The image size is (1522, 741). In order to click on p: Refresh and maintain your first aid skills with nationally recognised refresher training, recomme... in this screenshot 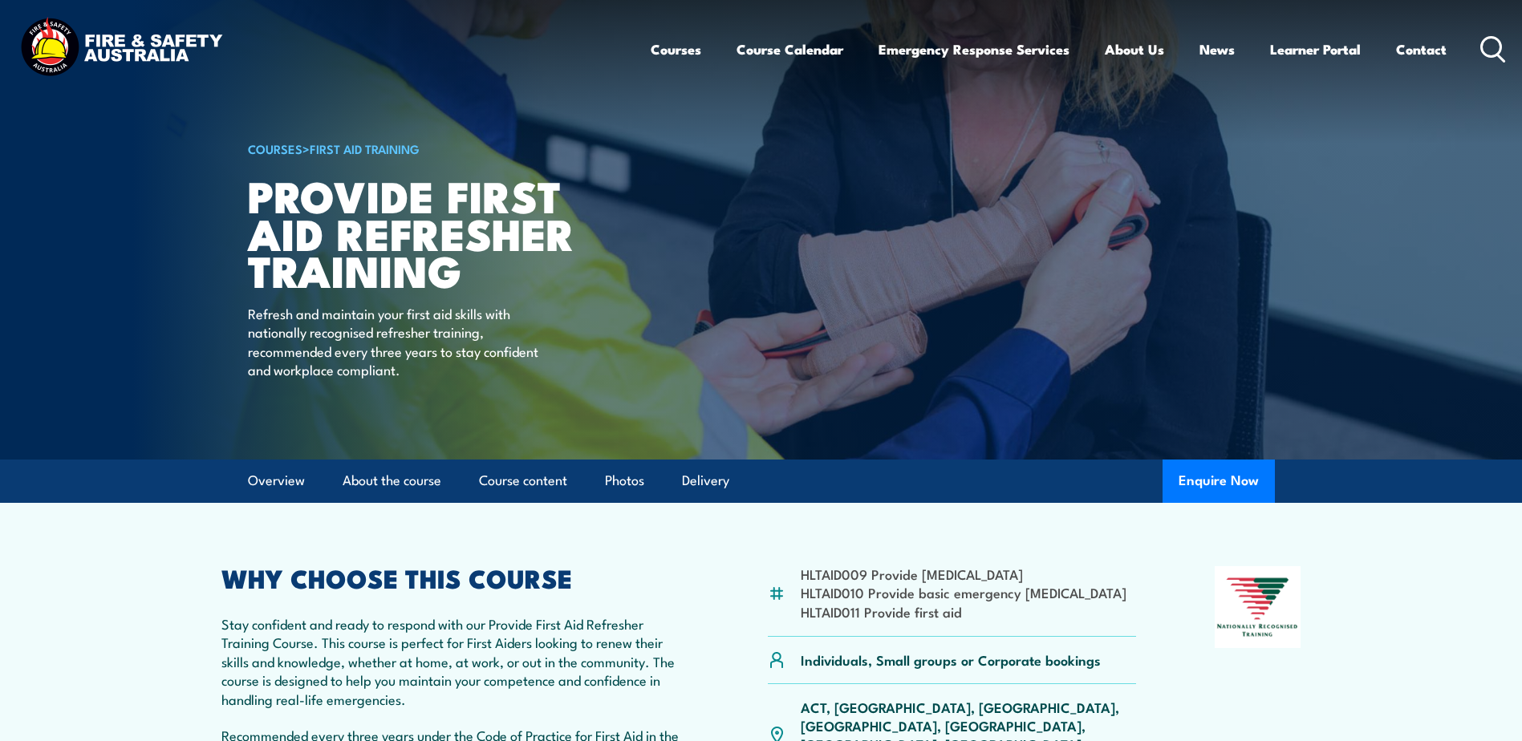, I will do `click(394, 342)`.